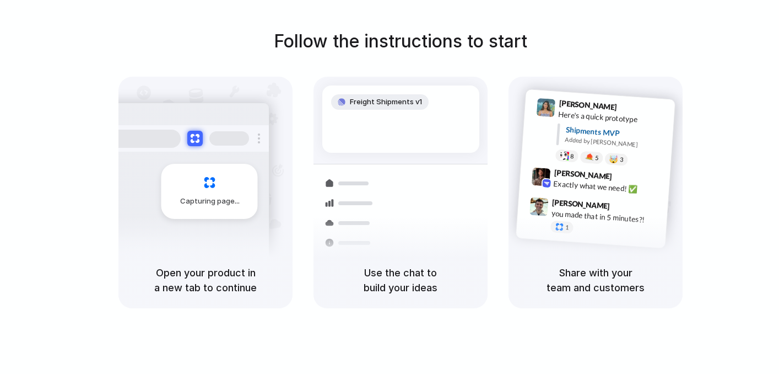  Describe the element at coordinates (401, 41) in the screenshot. I see `h1: Follow the instructions to start` at that location.